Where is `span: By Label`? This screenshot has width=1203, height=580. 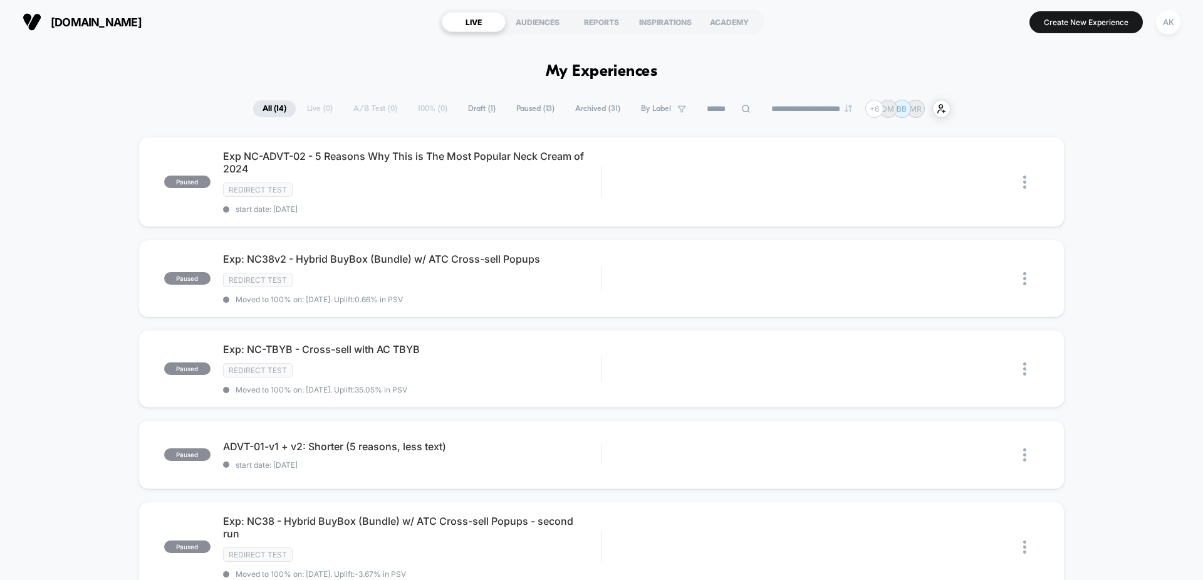
span: By Label is located at coordinates (656, 108).